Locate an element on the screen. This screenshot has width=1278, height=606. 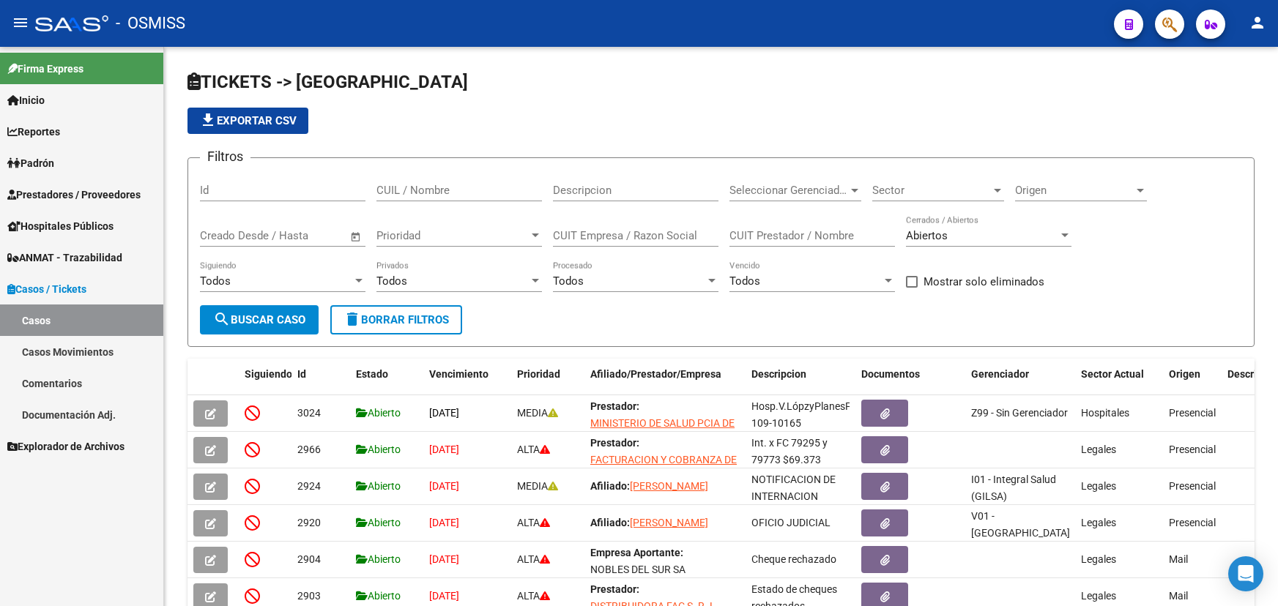
span: Cheque rechazado is located at coordinates (794, 559).